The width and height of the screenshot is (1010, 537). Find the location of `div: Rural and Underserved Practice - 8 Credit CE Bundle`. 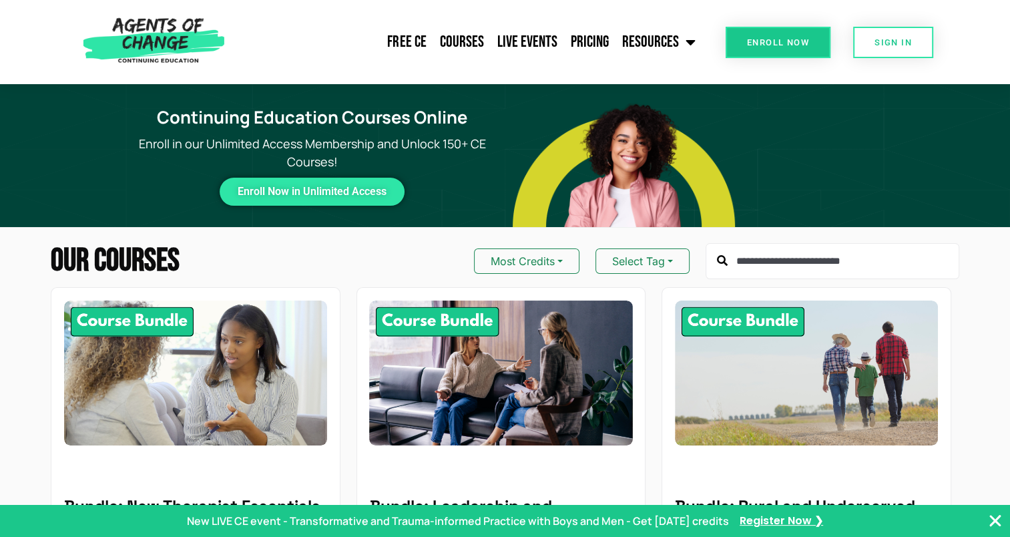

div: Rural and Underserved Practice - 8 Credit CE Bundle is located at coordinates (807, 373).